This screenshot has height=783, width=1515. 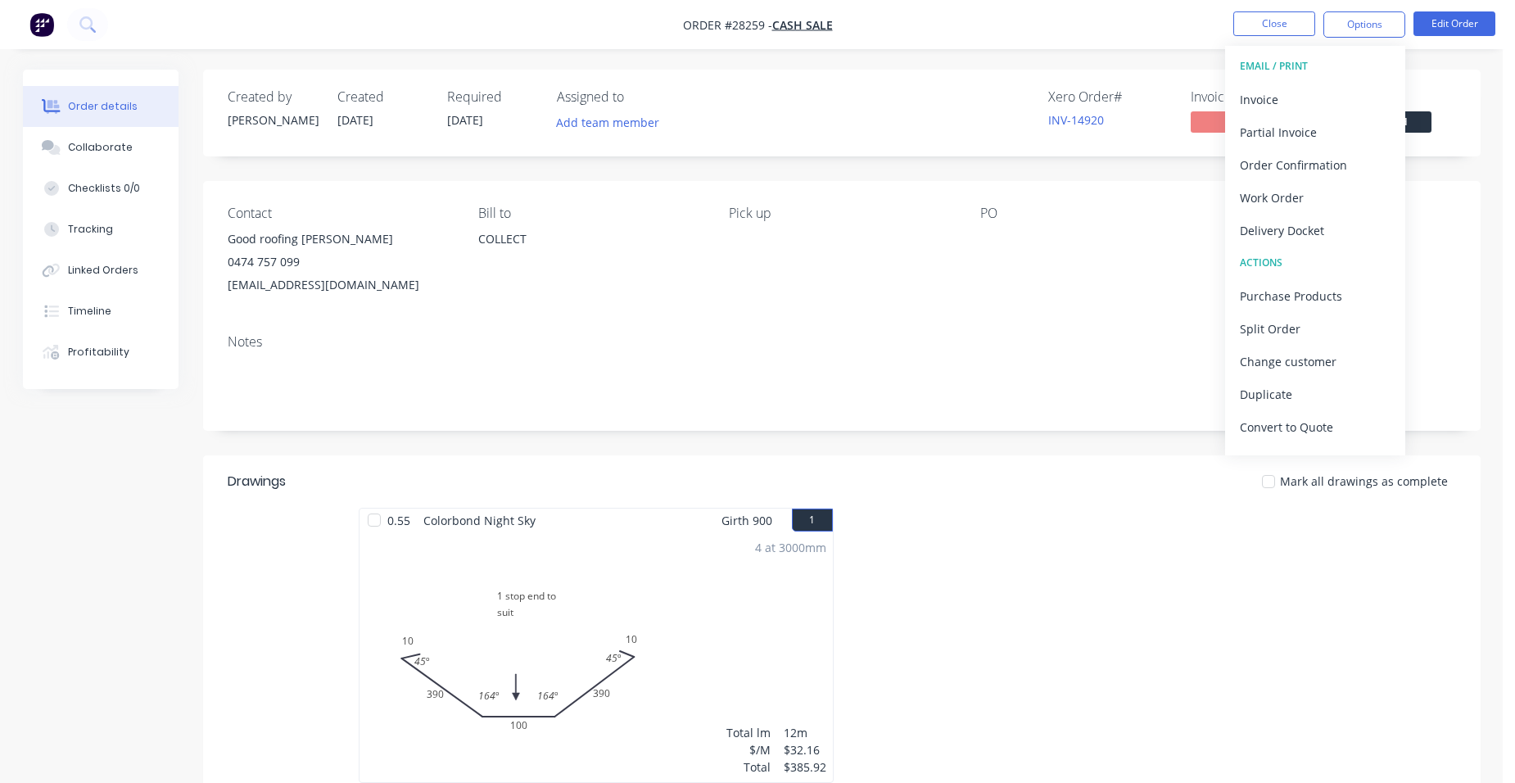 What do you see at coordinates (1454, 24) in the screenshot?
I see `button: Edit Order` at bounding box center [1454, 24].